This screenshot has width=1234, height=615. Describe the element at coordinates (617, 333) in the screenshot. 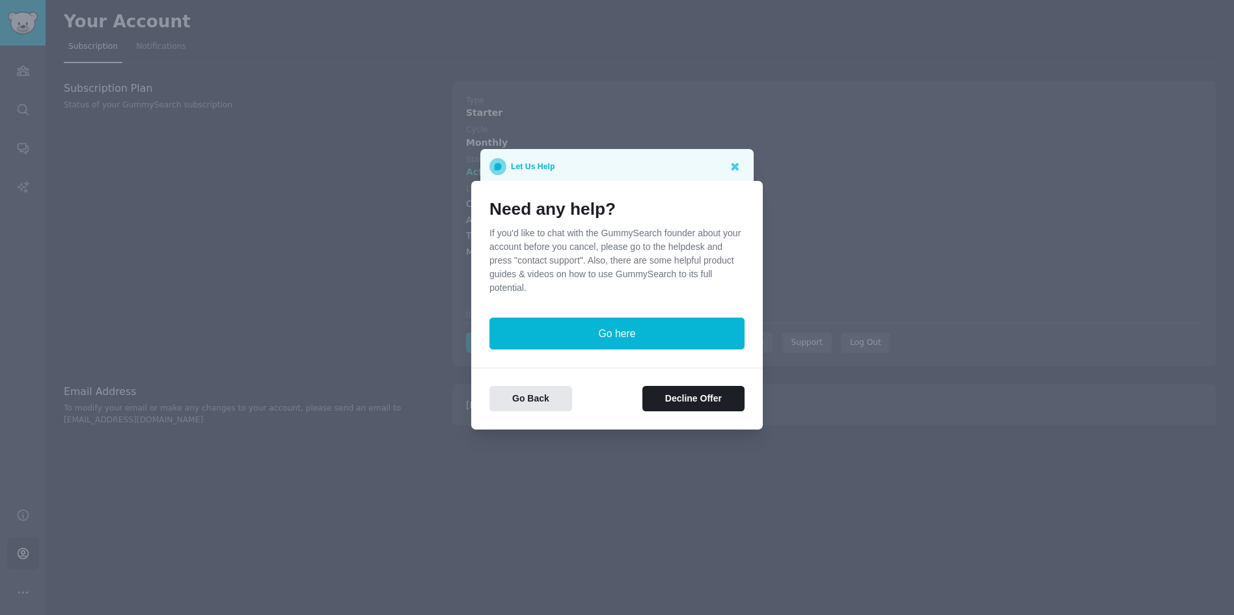

I see `button: Go here` at that location.